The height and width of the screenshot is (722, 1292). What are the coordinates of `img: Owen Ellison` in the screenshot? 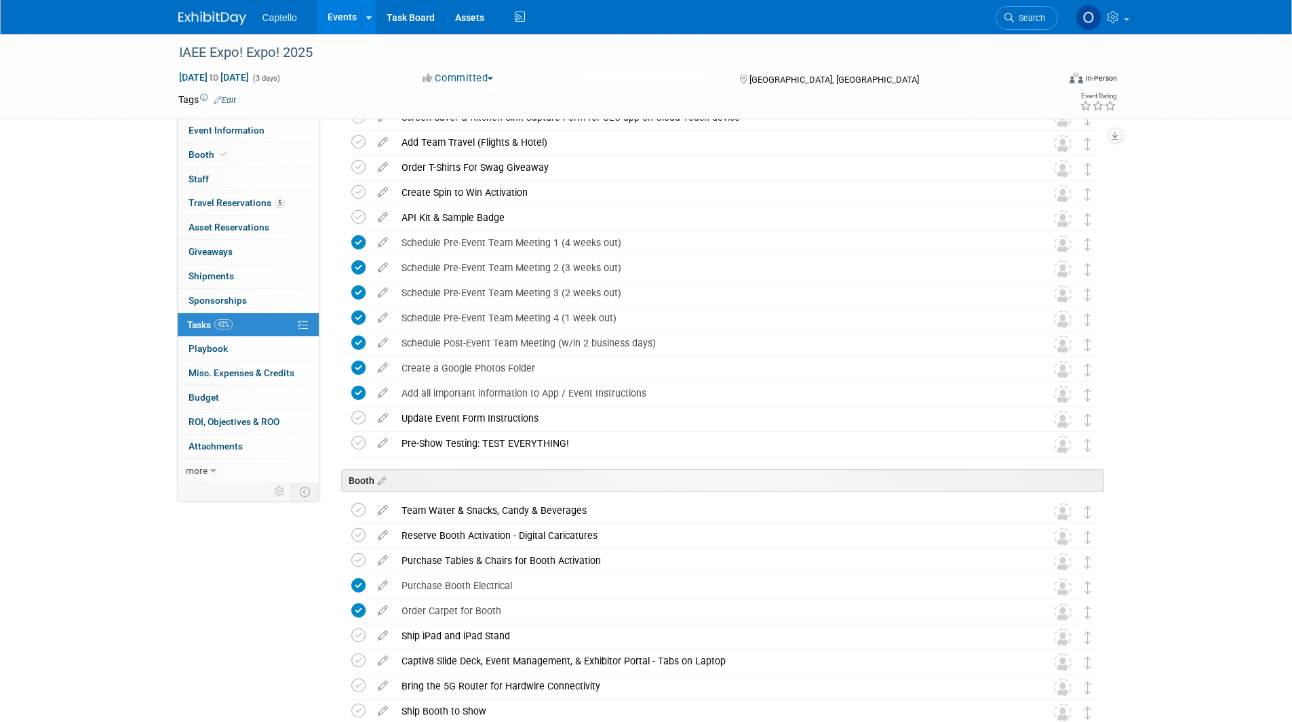 It's located at (1089, 18).